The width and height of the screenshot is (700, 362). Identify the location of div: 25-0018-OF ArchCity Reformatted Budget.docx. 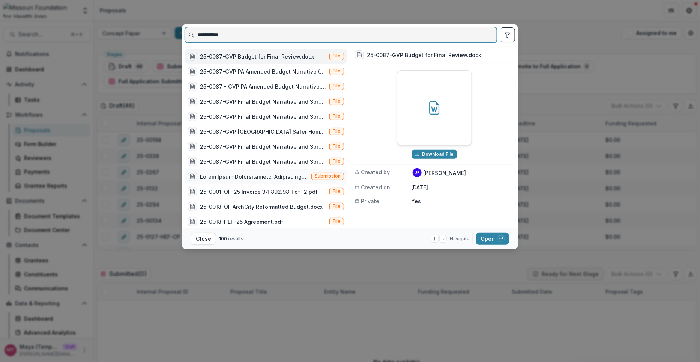
(261, 206).